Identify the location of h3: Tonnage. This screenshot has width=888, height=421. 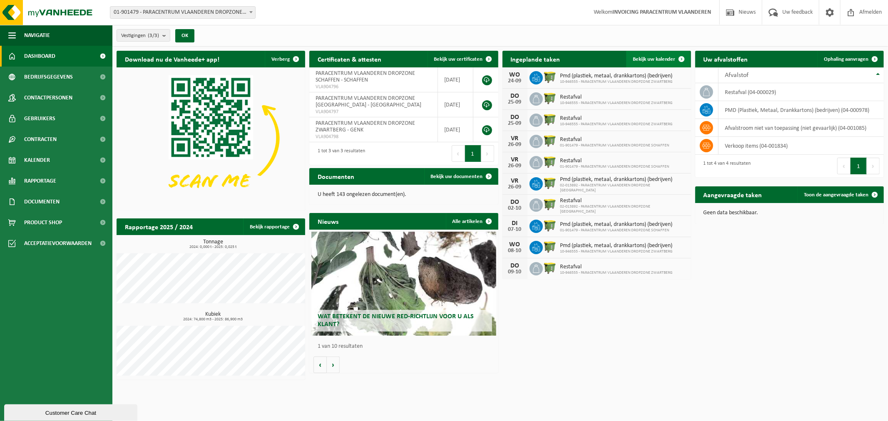
(213, 244).